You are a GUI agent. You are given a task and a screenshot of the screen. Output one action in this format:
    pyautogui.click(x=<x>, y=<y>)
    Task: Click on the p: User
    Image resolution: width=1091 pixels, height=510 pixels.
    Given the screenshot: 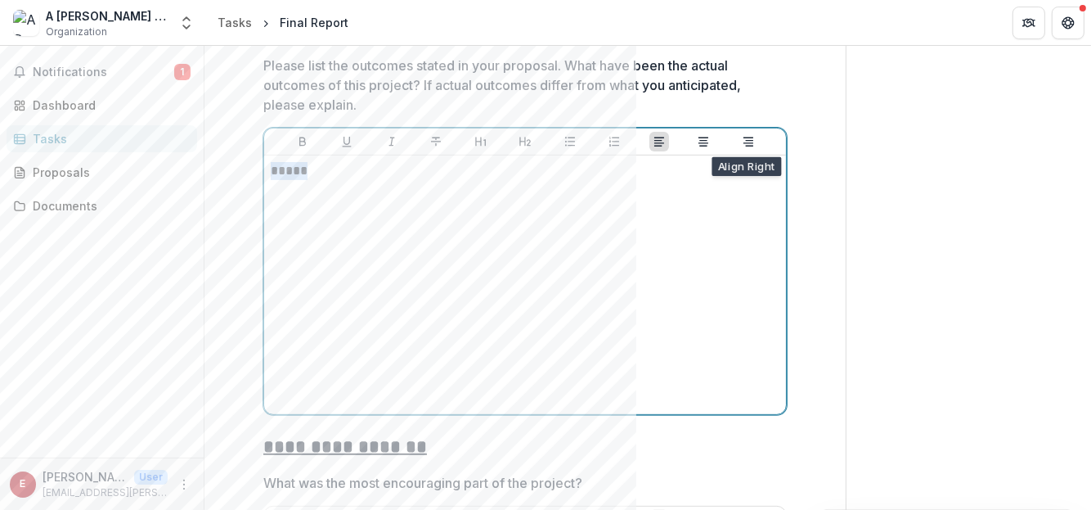 What is the action you would take?
    pyautogui.click(x=151, y=477)
    